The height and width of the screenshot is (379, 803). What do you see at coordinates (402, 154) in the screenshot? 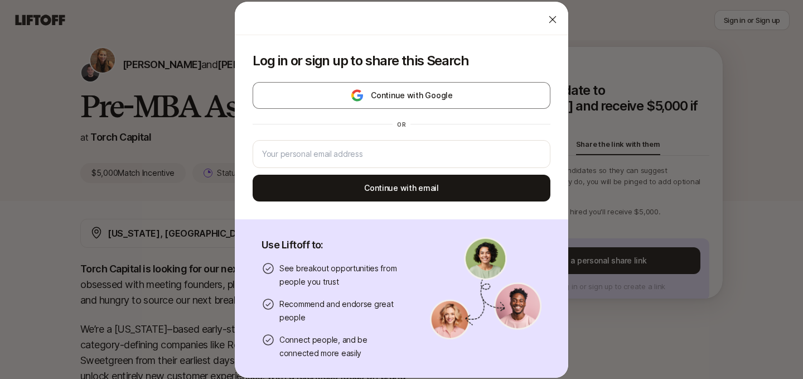
I see `input: Your personal email address` at bounding box center [402, 154].